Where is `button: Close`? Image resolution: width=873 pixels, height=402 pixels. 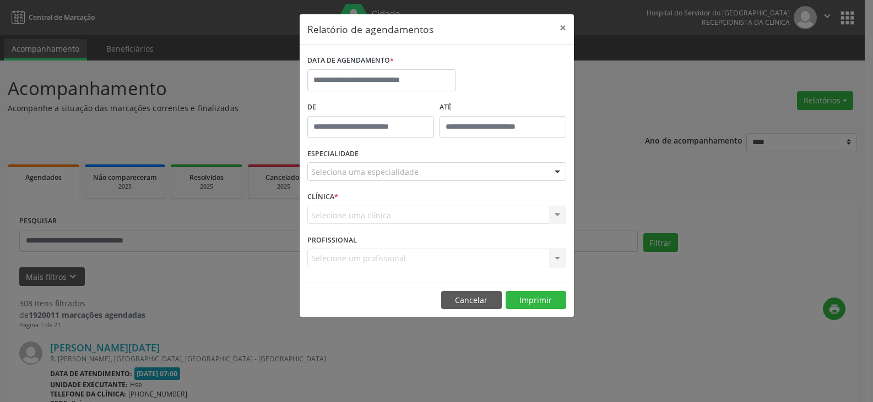
button: Close is located at coordinates (563, 28).